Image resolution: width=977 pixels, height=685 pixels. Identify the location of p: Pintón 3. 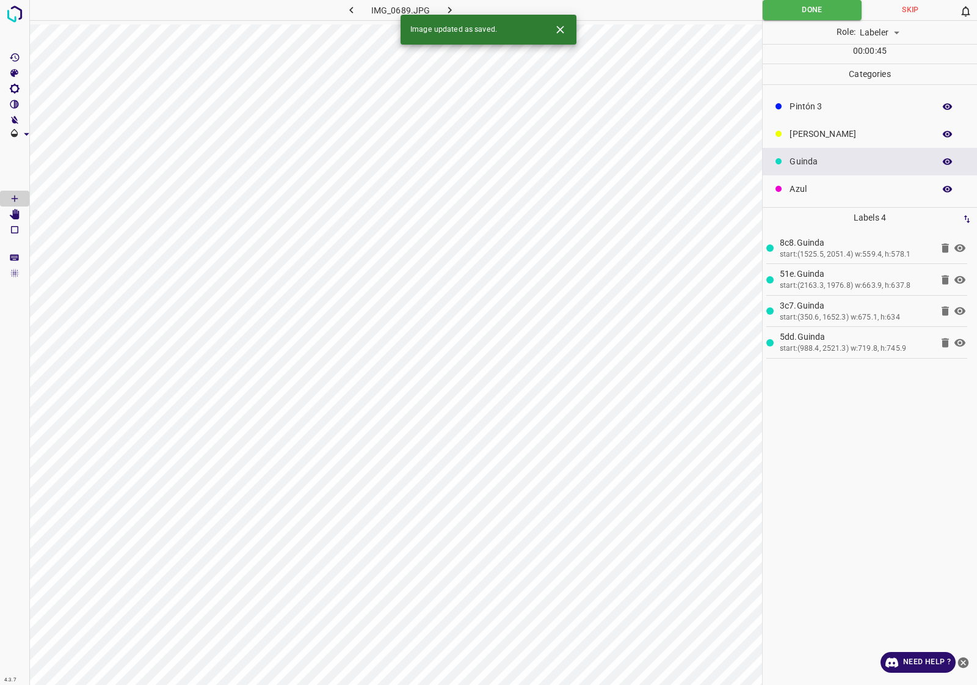
(859, 106).